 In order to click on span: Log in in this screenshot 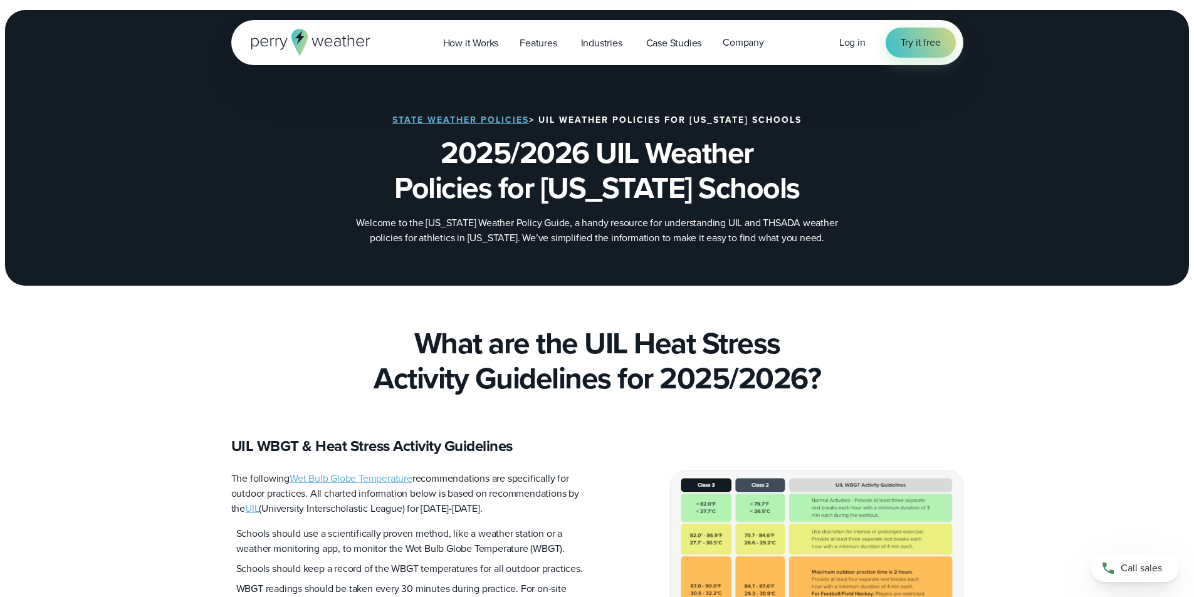, I will do `click(852, 42)`.